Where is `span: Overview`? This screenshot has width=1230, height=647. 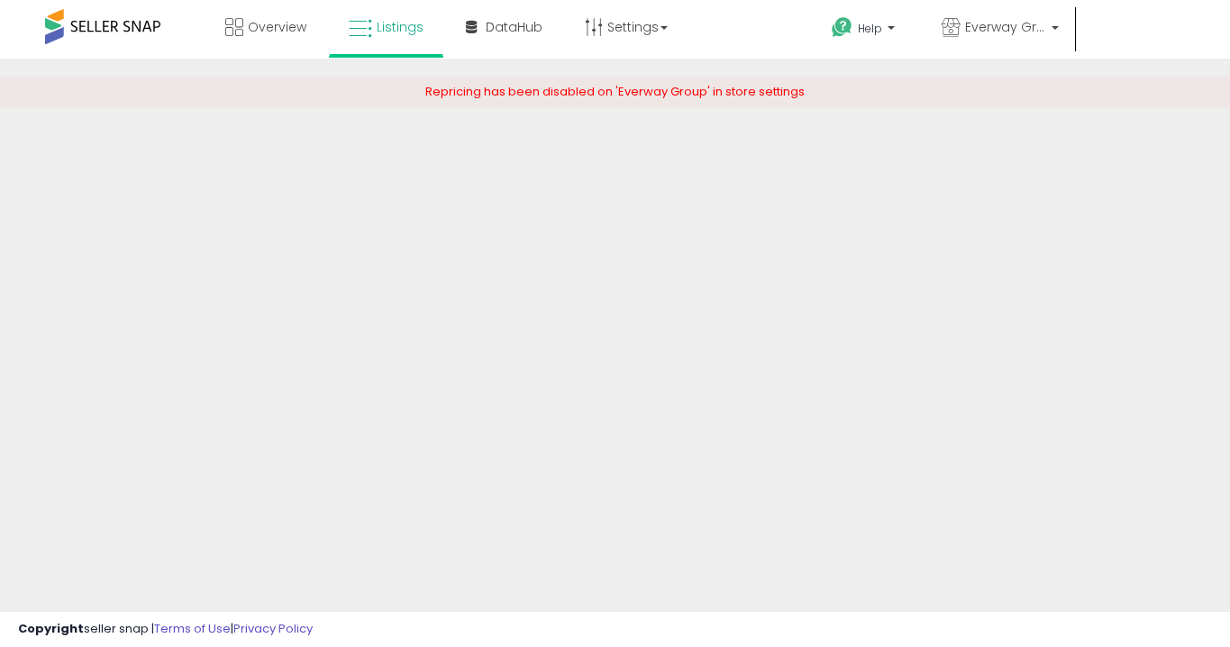 span: Overview is located at coordinates (277, 27).